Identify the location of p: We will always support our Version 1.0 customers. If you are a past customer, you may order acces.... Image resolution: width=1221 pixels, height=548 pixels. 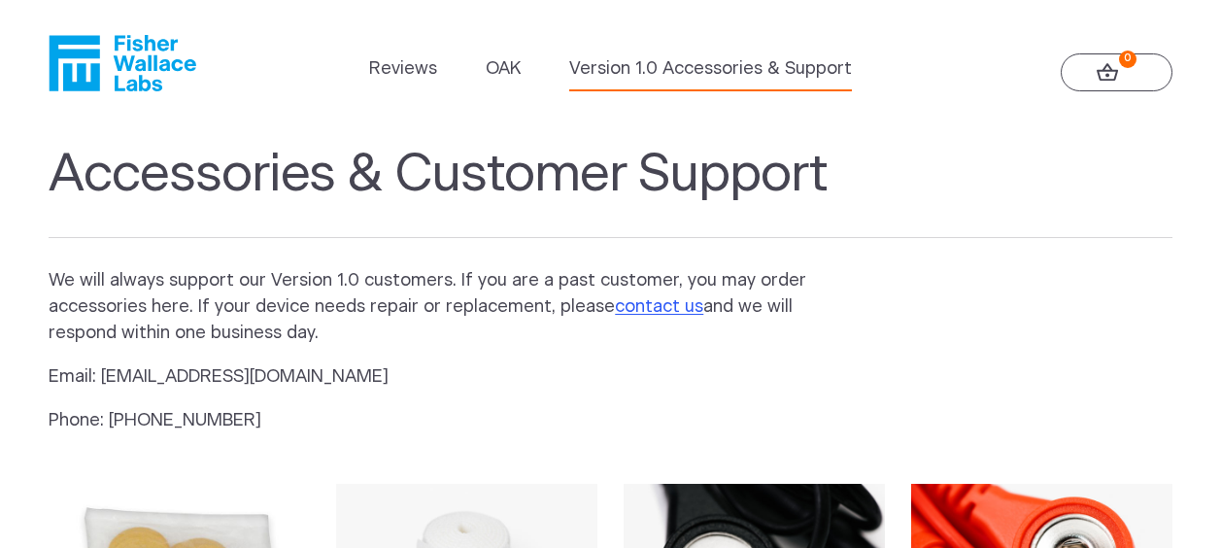
(445, 307).